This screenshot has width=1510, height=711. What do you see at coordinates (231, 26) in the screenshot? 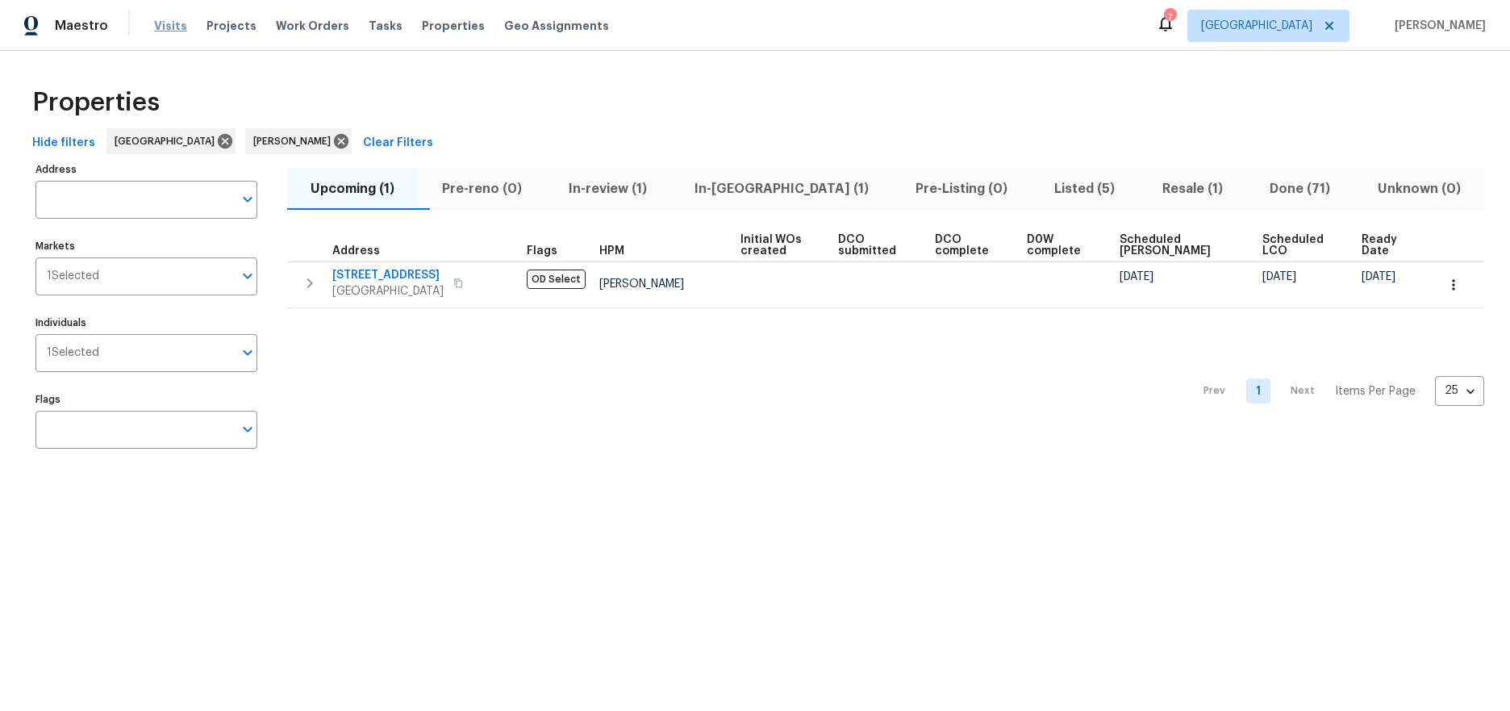
I see `span: Projects` at bounding box center [231, 26].